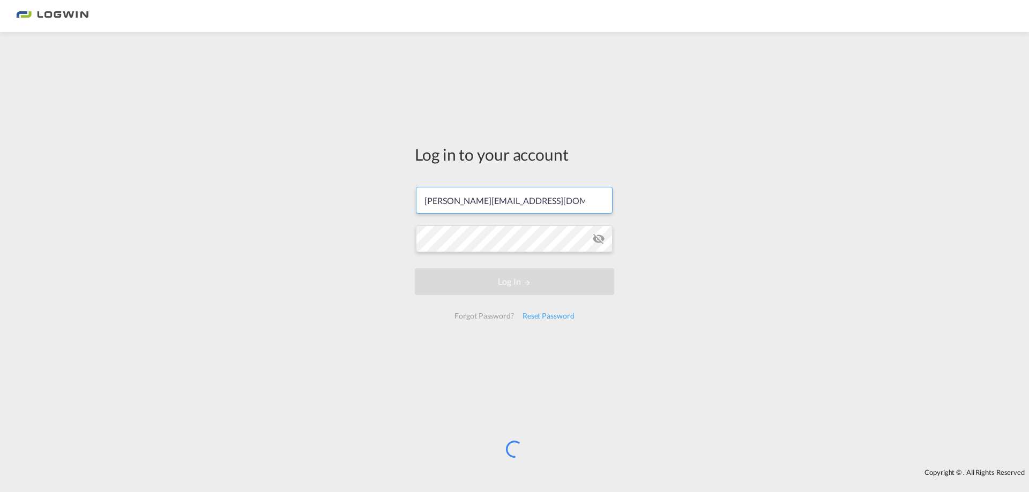 The image size is (1029, 492). What do you see at coordinates (484, 316) in the screenshot?
I see `div: Forgot Password?` at bounding box center [484, 316].